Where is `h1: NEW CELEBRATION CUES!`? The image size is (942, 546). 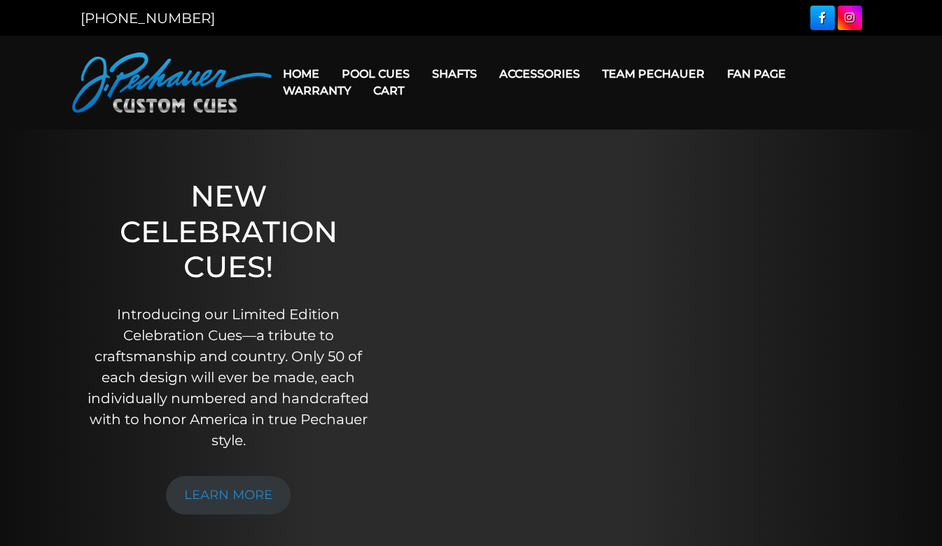
h1: NEW CELEBRATION CUES! is located at coordinates (228, 231).